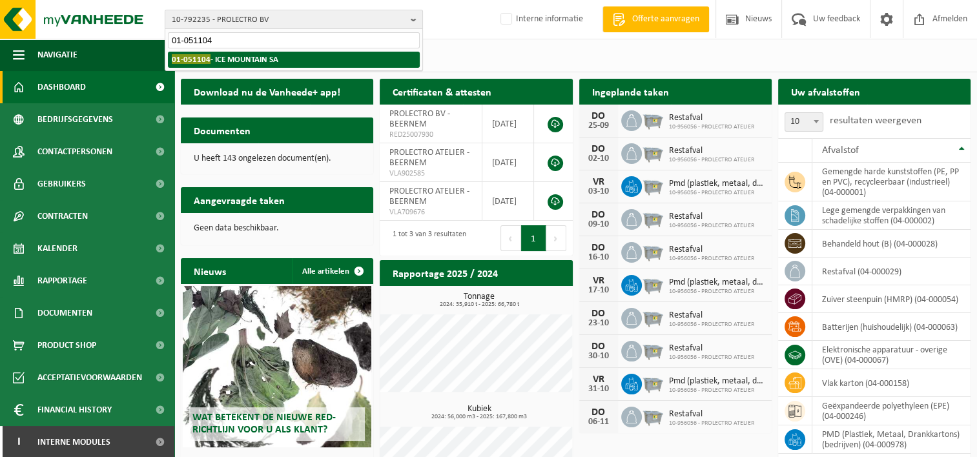 The width and height of the screenshot is (977, 457). What do you see at coordinates (599, 291) in the screenshot?
I see `div: 17-10` at bounding box center [599, 291].